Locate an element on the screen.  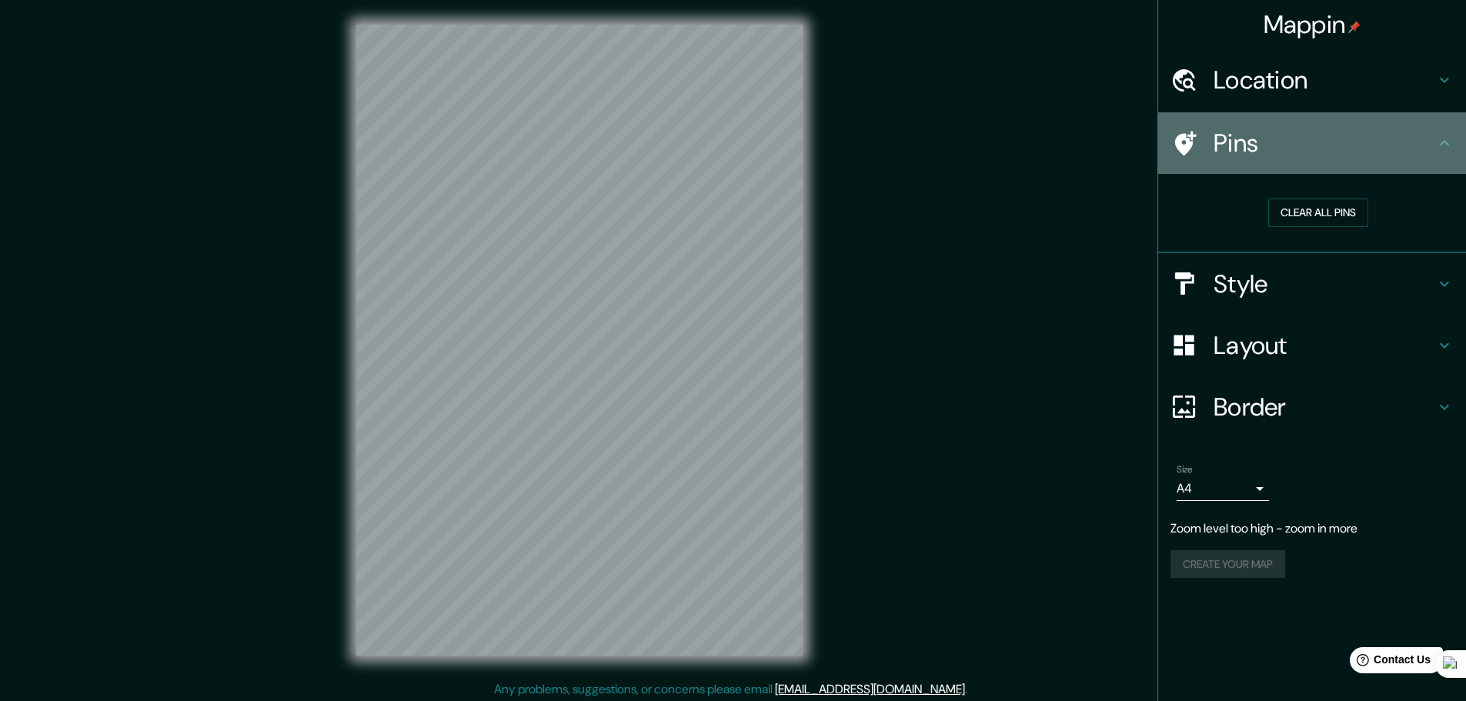
h4: Style is located at coordinates (1324, 284).